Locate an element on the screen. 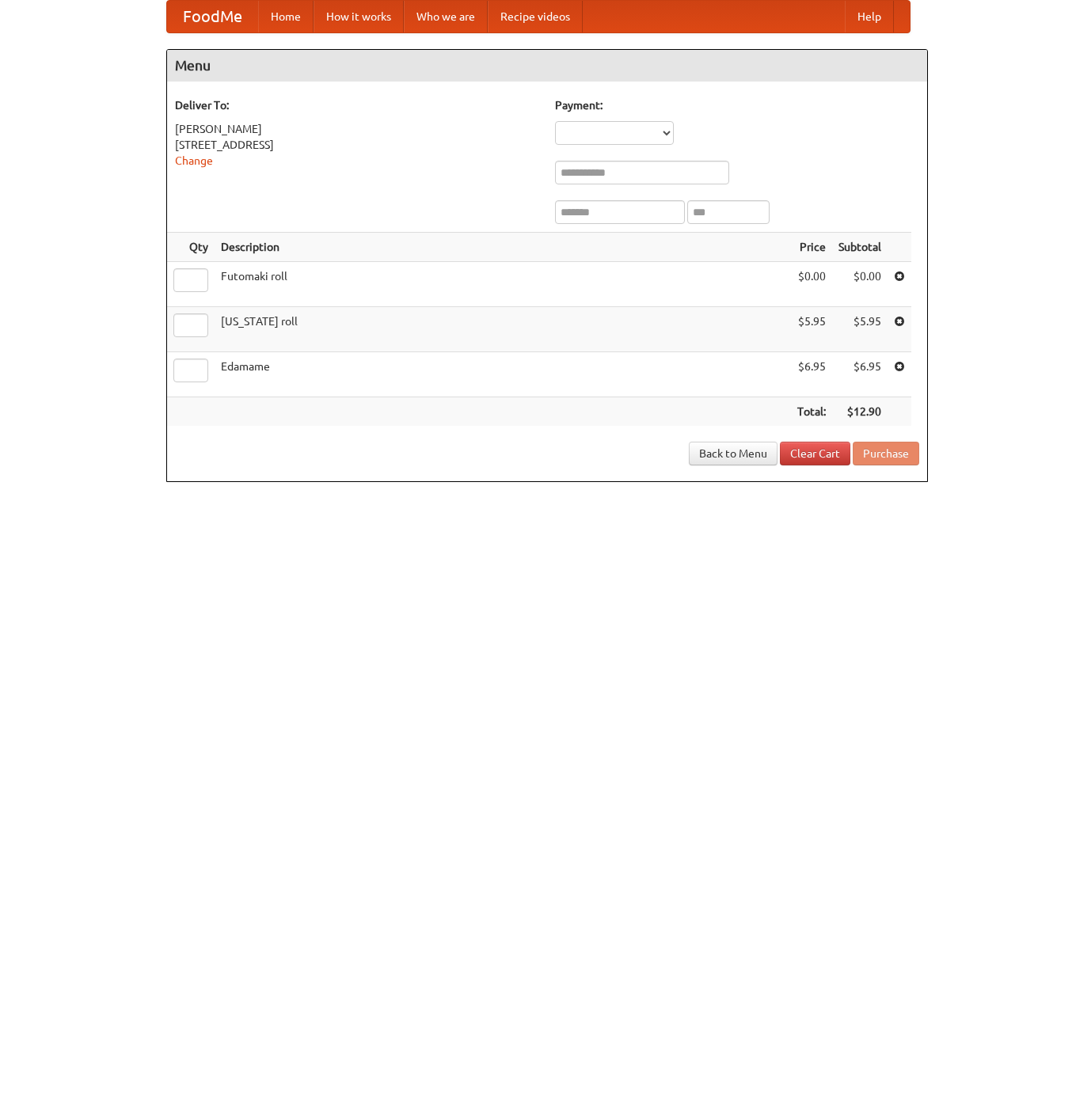 The height and width of the screenshot is (1120, 1076). th: Subtotal is located at coordinates (860, 247).